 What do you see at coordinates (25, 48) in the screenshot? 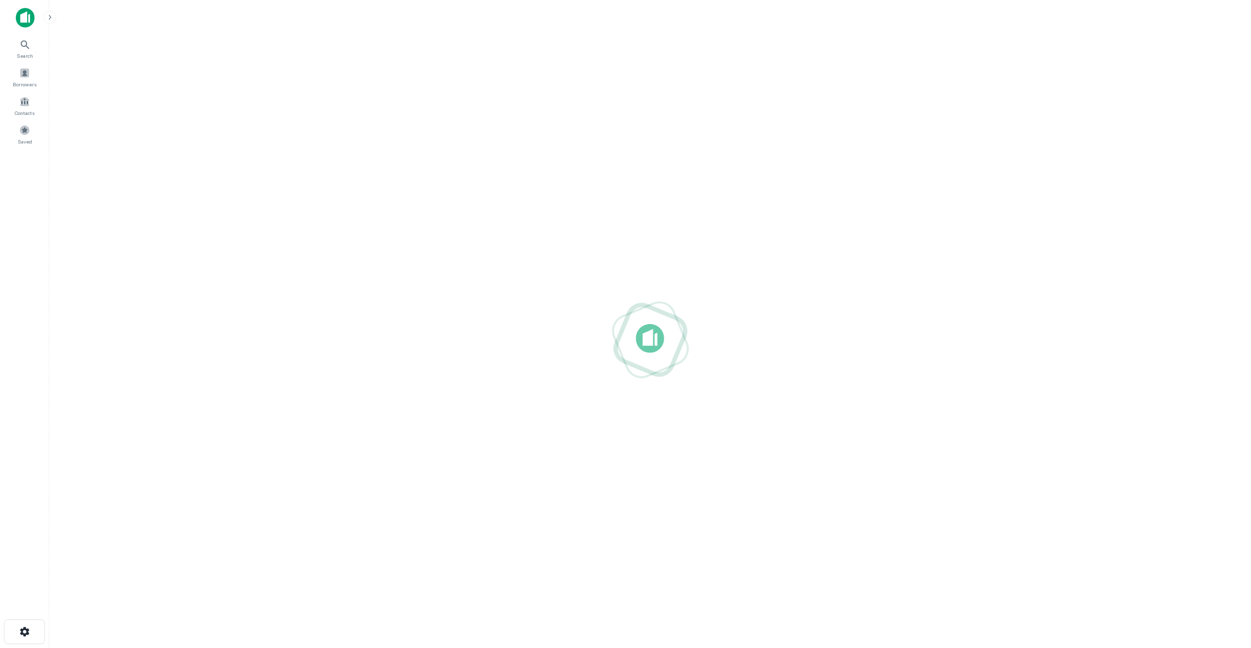
I see `div: Search` at bounding box center [25, 48].